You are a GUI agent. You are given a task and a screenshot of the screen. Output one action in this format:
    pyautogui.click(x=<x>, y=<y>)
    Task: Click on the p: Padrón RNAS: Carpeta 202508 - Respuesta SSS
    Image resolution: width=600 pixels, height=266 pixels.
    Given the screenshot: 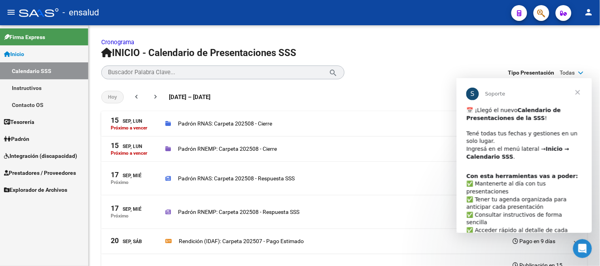 What is the action you would take?
    pyautogui.click(x=236, y=179)
    